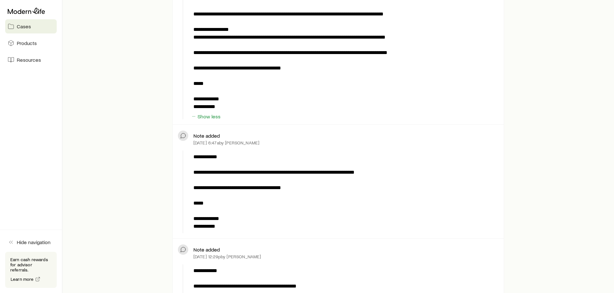 This screenshot has width=614, height=293. What do you see at coordinates (34, 243) in the screenshot?
I see `span: Hide navigation` at bounding box center [34, 243].